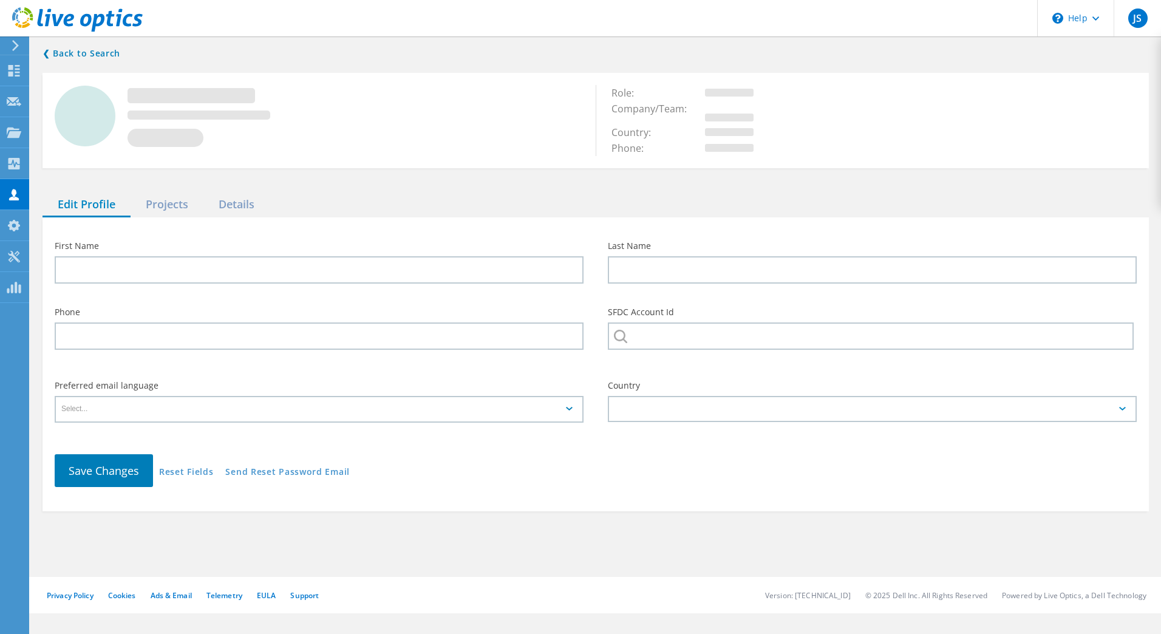 The image size is (1161, 634). What do you see at coordinates (633, 148) in the screenshot?
I see `span: Phone:` at bounding box center [633, 148].